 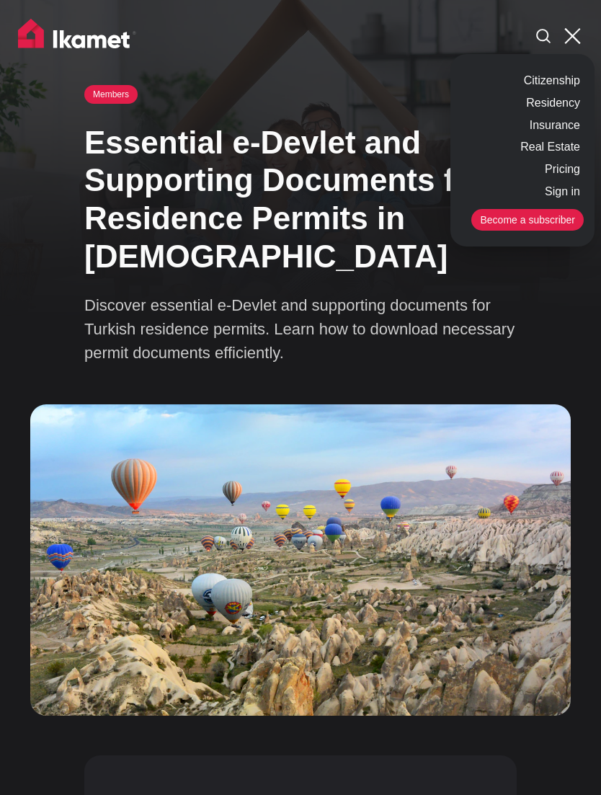 I want to click on img: Essential e-Devlet and Supporting Documents for Residence Permits in Turkey, so click(x=300, y=560).